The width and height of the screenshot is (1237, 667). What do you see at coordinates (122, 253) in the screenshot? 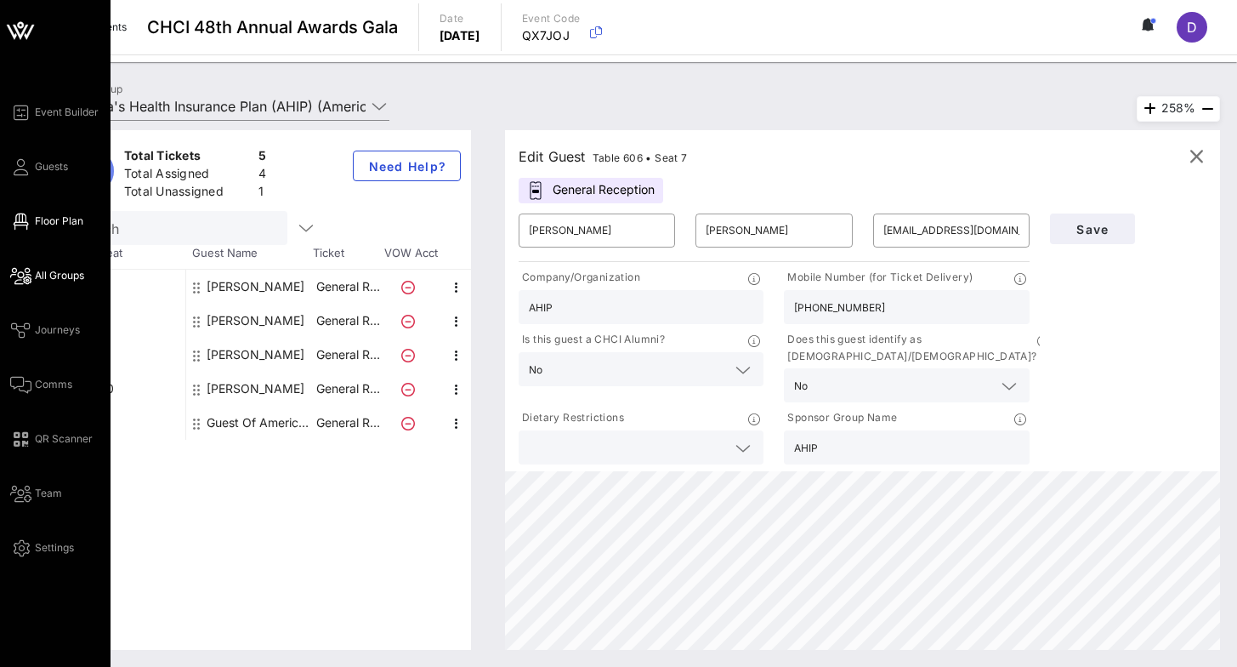
I see `span: Table, Seat` at bounding box center [122, 253].